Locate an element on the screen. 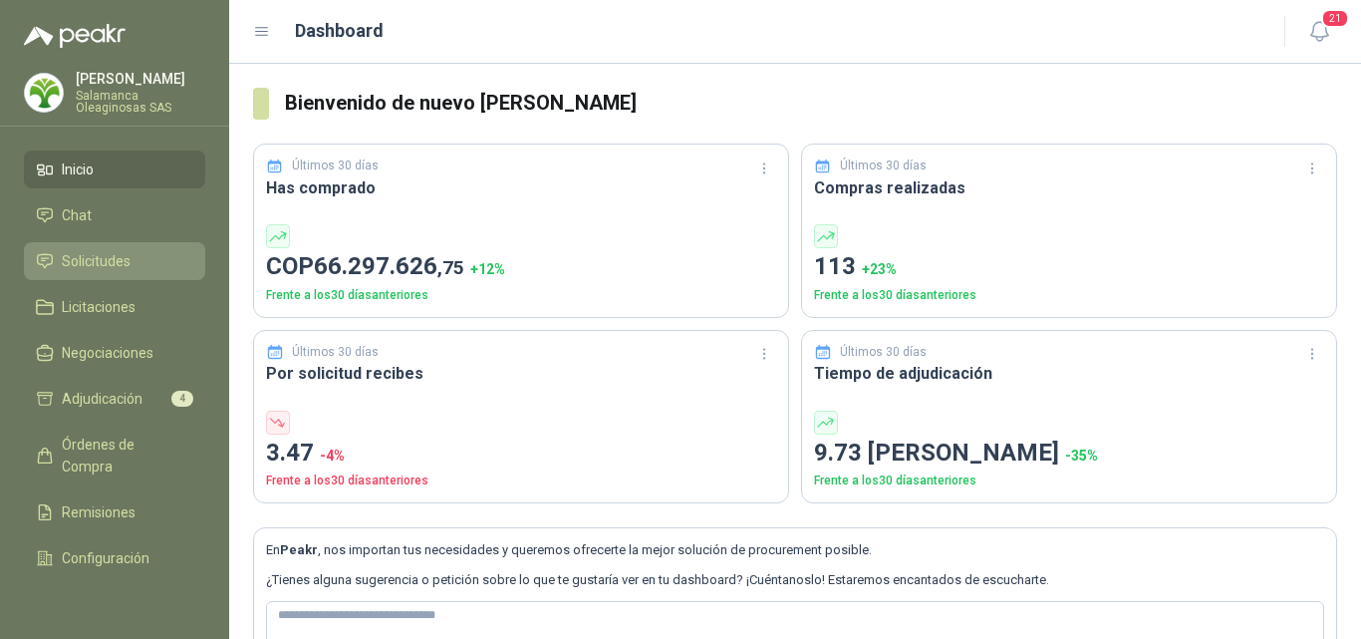 This screenshot has height=639, width=1361. span: -4 % is located at coordinates (332, 455).